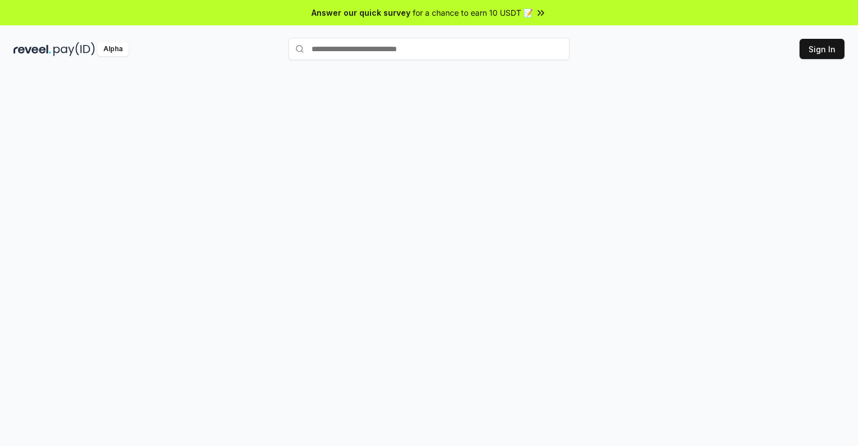 The width and height of the screenshot is (858, 446). Describe the element at coordinates (822, 49) in the screenshot. I see `button: Sign In` at that location.